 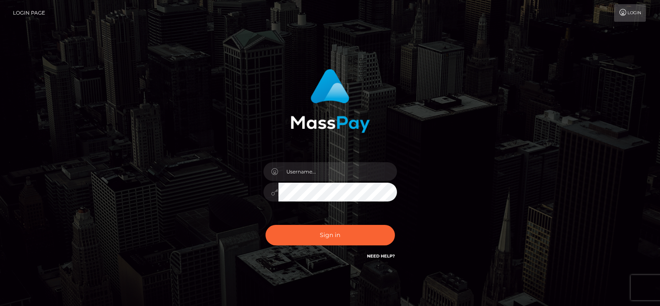 What do you see at coordinates (338, 171) in the screenshot?
I see `input: Username...` at bounding box center [338, 171].